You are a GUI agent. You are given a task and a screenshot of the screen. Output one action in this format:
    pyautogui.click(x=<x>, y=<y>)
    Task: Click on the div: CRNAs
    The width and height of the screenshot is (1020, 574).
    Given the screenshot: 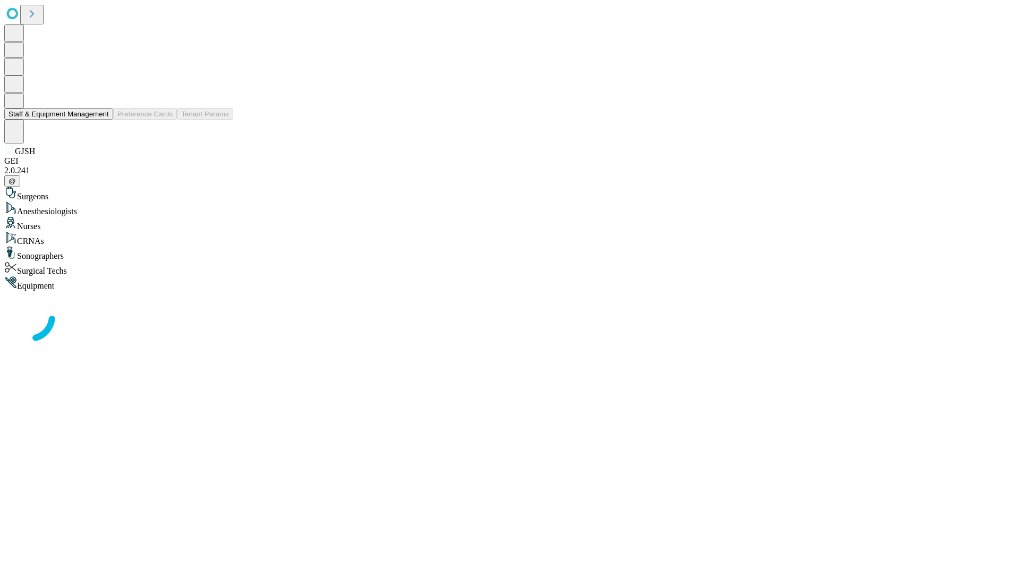 What is the action you would take?
    pyautogui.click(x=510, y=239)
    